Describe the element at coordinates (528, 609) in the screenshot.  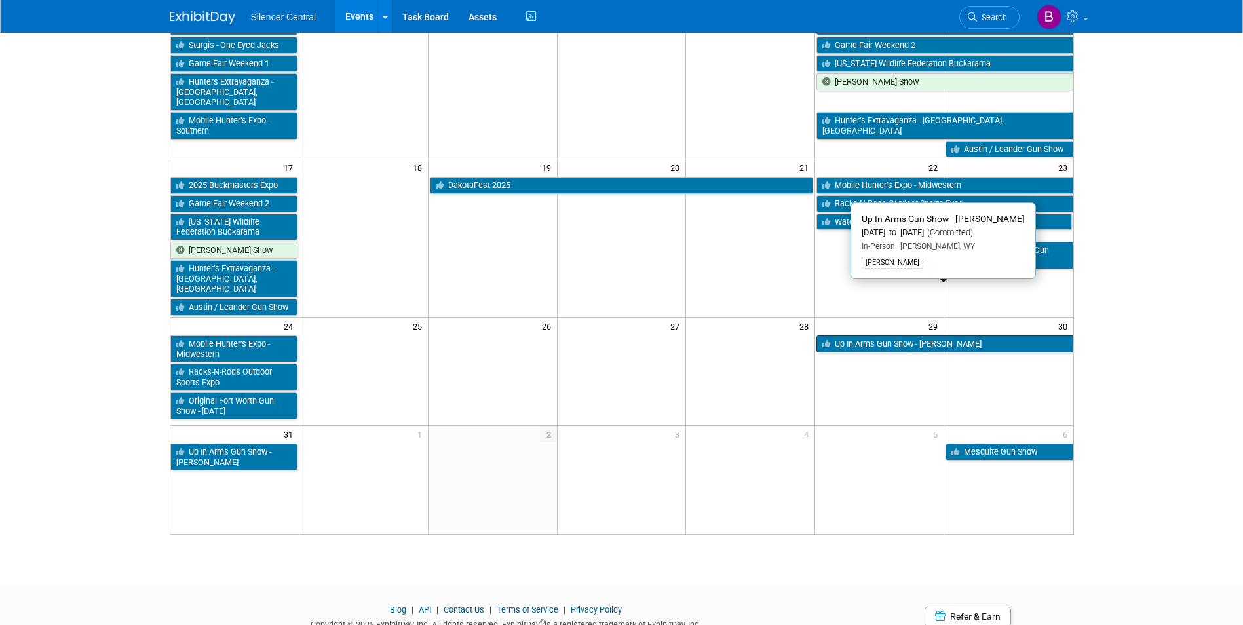
I see `a: Terms of Service` at that location.